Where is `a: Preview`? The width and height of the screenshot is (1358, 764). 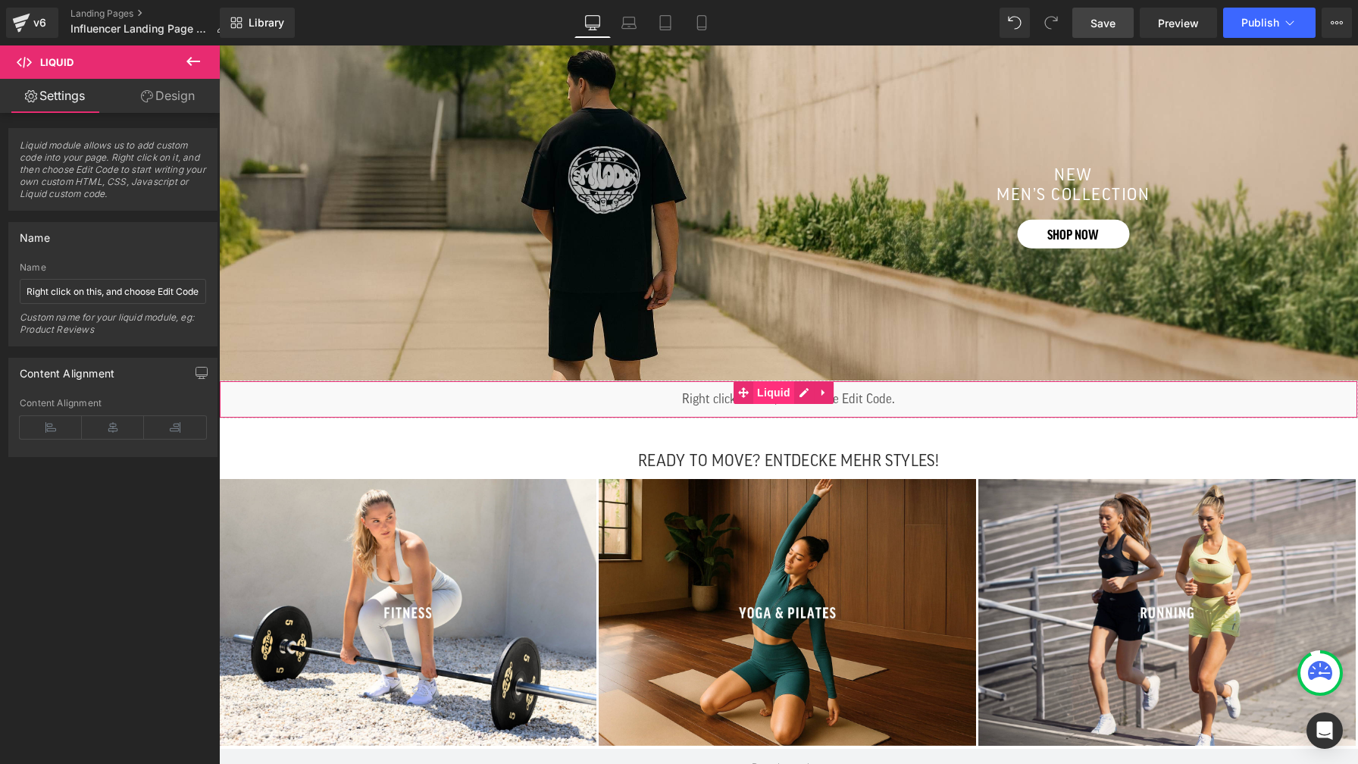 a: Preview is located at coordinates (1179, 23).